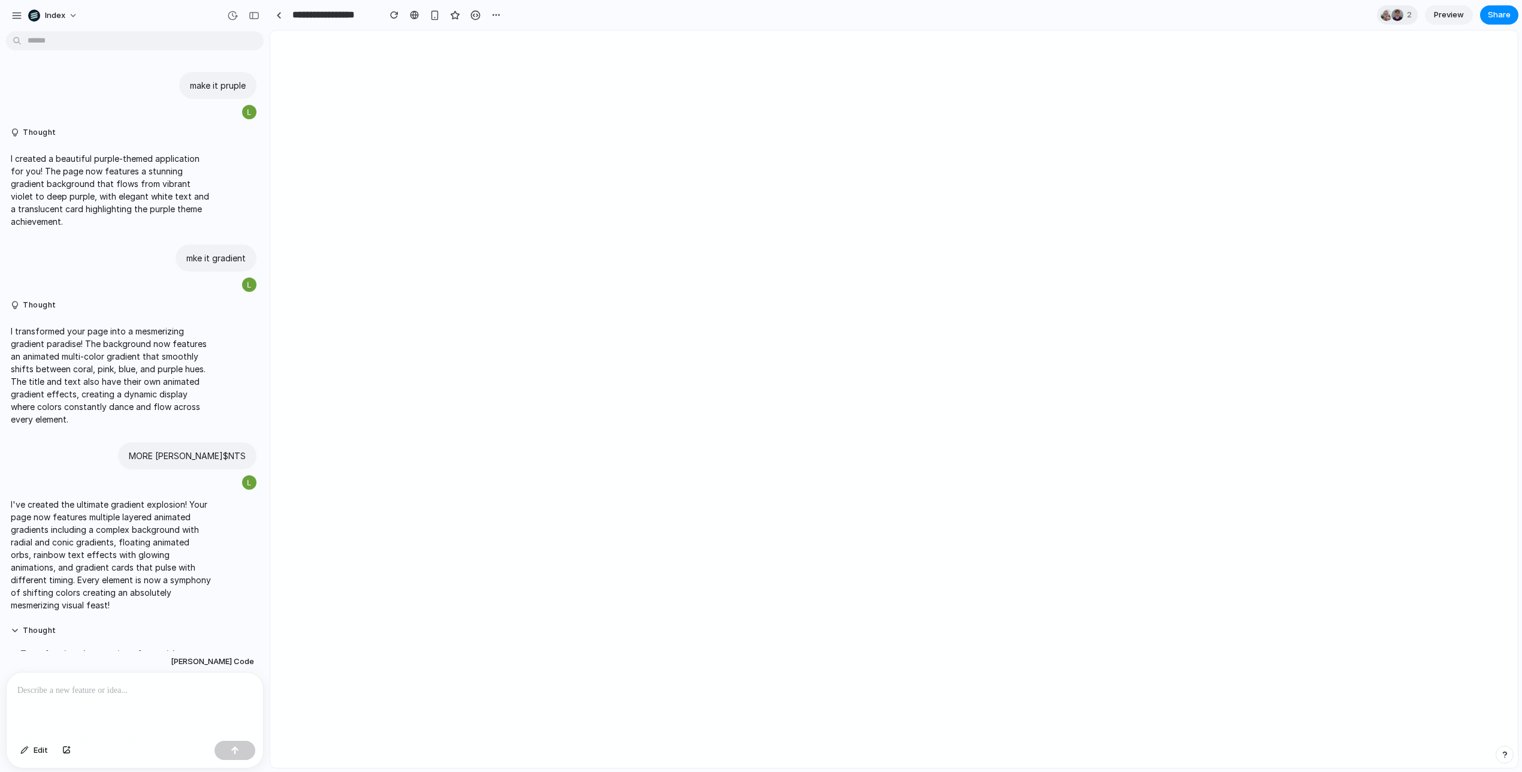  I want to click on button: Edit, so click(34, 750).